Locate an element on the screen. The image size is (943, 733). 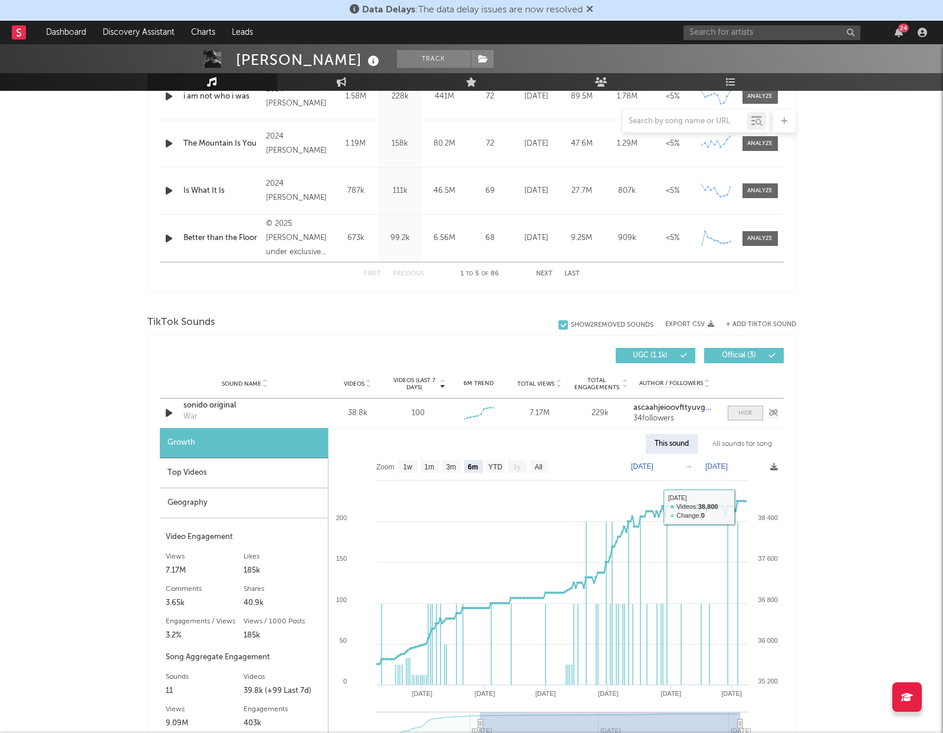
div: Top Videos is located at coordinates (244, 473).